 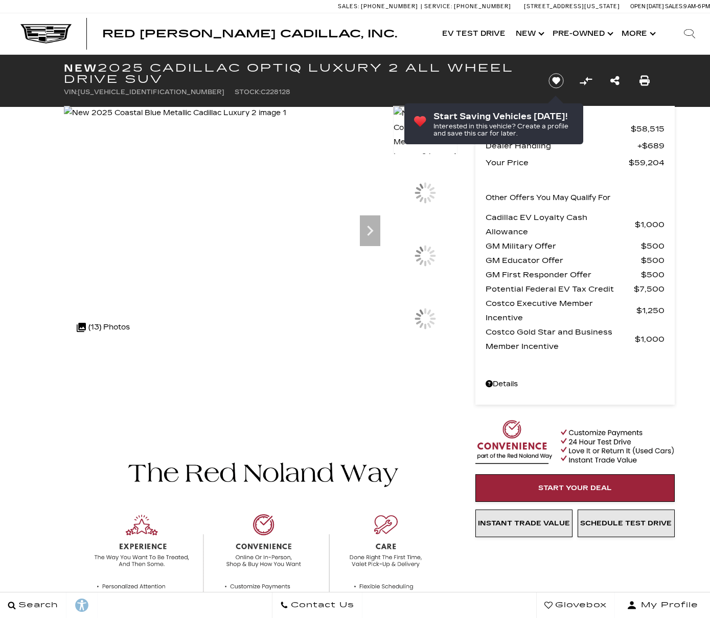 I want to click on a: Print this New 2025 Cadillac OPTIQ Luxury 2 All Wheel Drive SUV, so click(x=645, y=81).